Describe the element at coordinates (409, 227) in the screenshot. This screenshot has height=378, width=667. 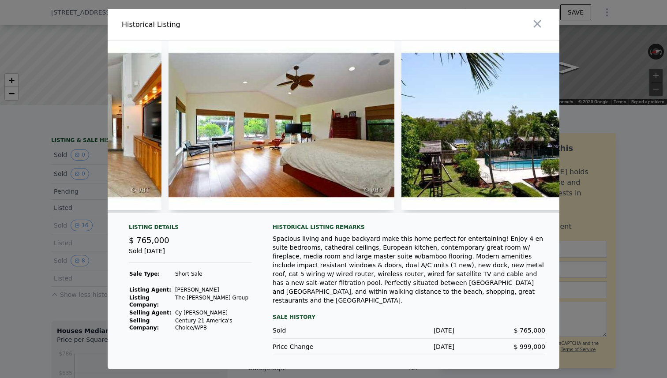
I see `div: Historical Listing remarks` at that location.